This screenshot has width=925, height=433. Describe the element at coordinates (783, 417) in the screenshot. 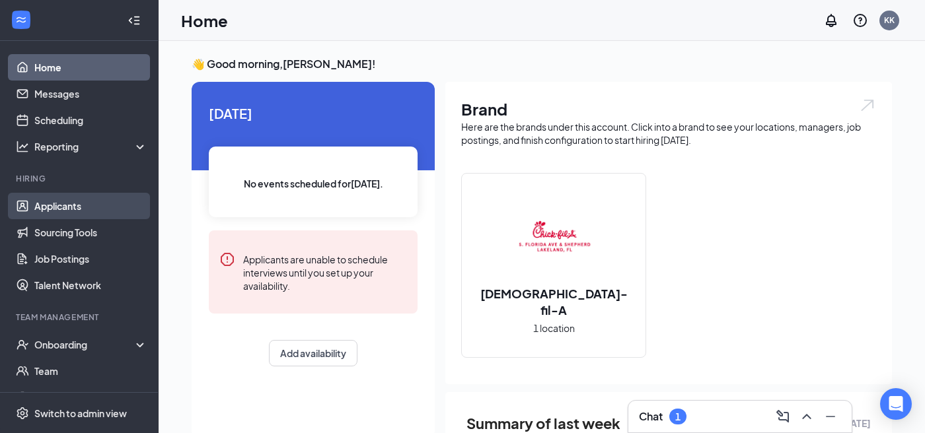

I see `button: ComposeMessage` at that location.